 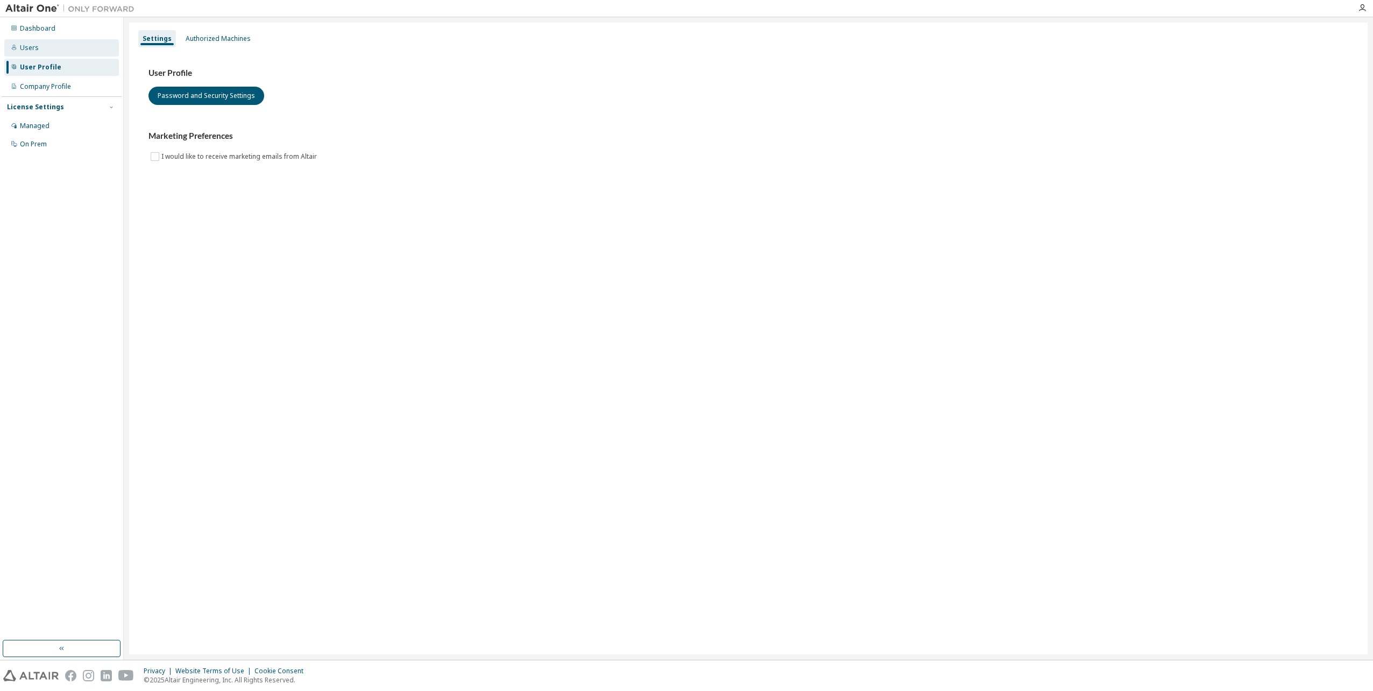 What do you see at coordinates (159, 671) in the screenshot?
I see `div: Privacy` at bounding box center [159, 671].